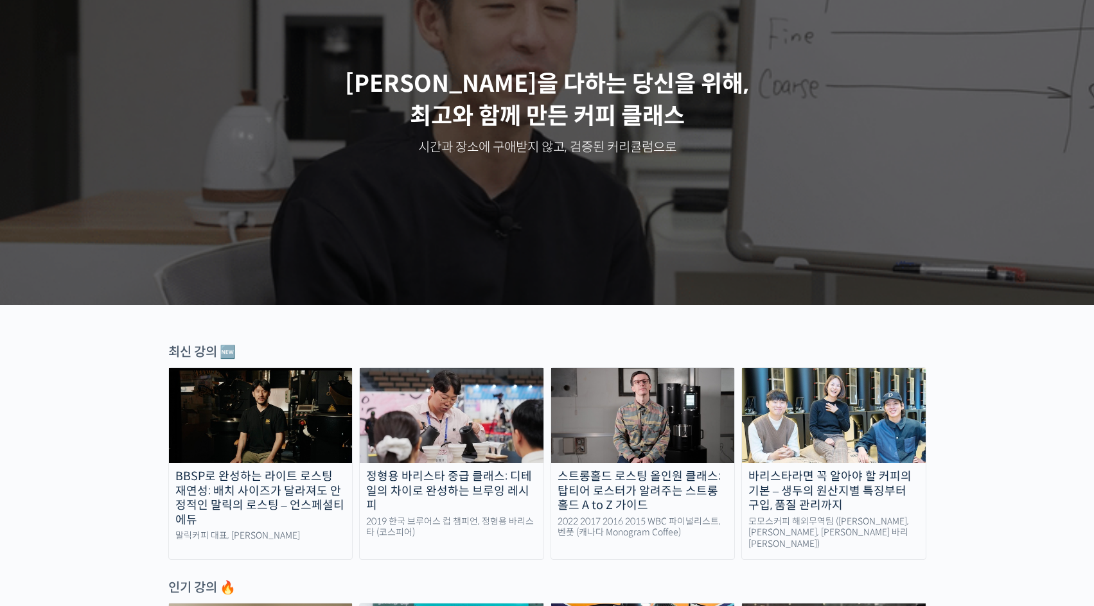 The image size is (1094, 606). Describe the element at coordinates (643, 491) in the screenshot. I see `div: 스트롱홀드 로스팅 올인원 클래스: 탑티어 로스터가 알려주는 스트롱홀드 A to Z 가이드` at that location.